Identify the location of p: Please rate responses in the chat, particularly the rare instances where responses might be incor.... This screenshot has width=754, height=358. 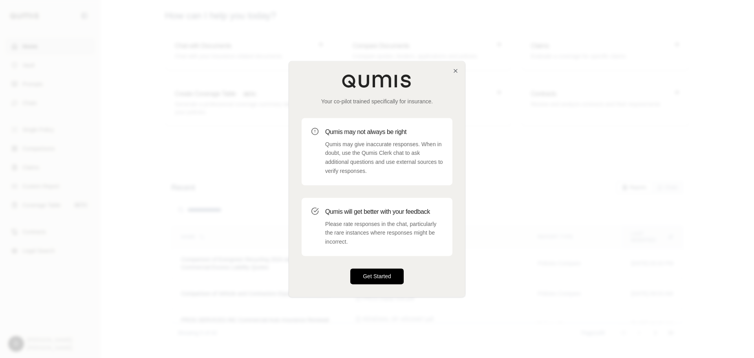
(384, 233).